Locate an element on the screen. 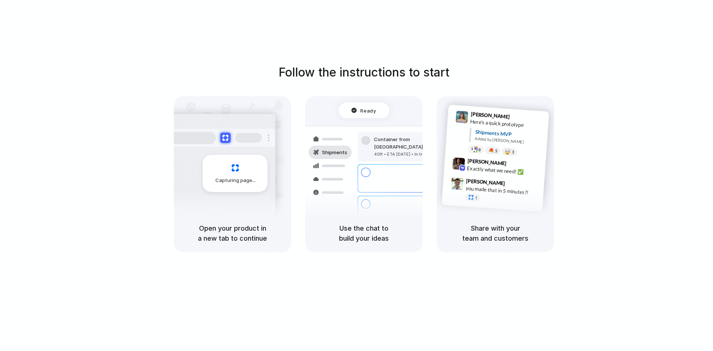 The image size is (713, 351). span: Ready is located at coordinates (369, 110).